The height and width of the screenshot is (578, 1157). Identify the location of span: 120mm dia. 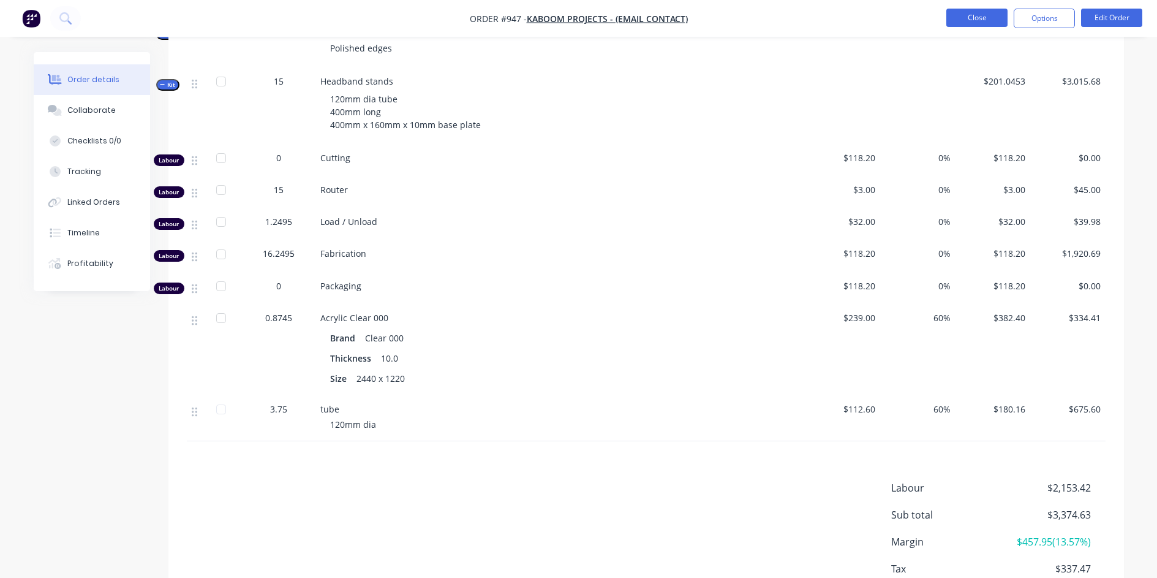
(353, 424).